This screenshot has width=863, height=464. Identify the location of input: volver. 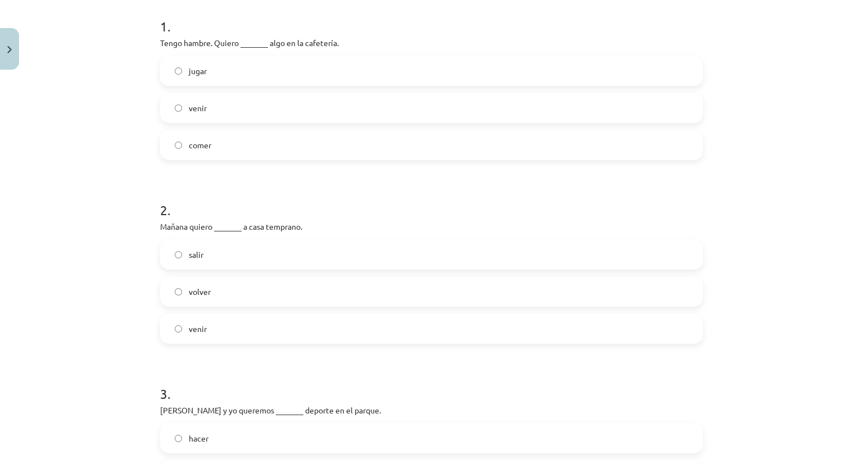
(178, 292).